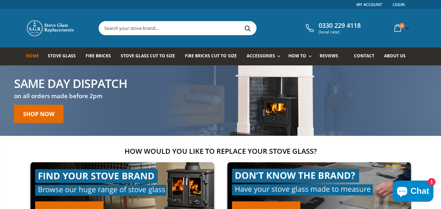  I want to click on input: Search your stove brand..., so click(217, 28).